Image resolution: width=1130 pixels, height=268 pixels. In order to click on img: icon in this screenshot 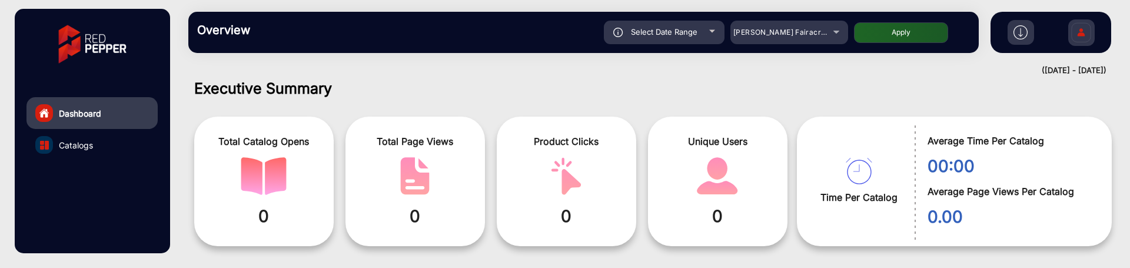, I will do `click(618, 32)`.